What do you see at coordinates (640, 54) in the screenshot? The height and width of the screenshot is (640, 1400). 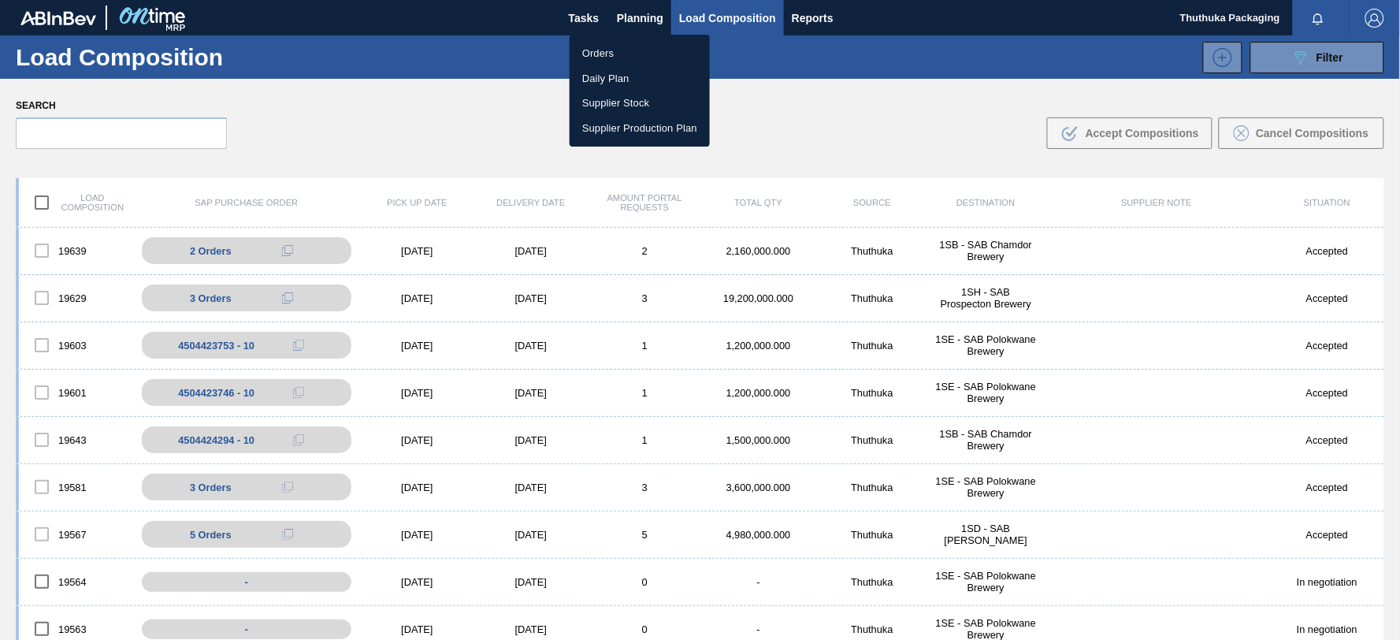 I see `a: Orders` at bounding box center [640, 54].